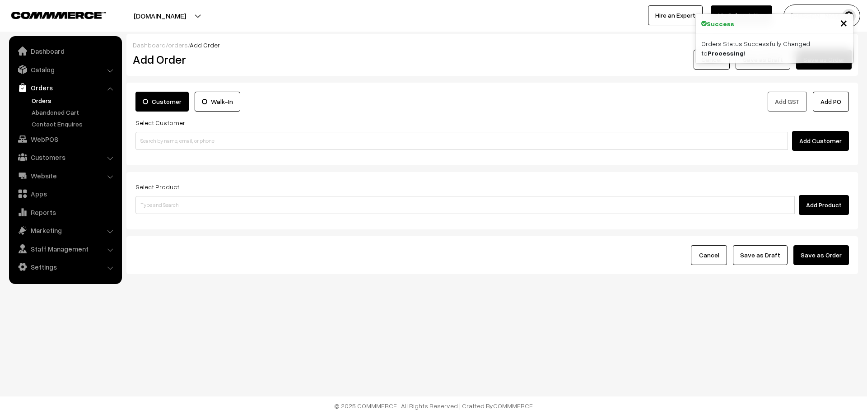  What do you see at coordinates (59, 15) in the screenshot?
I see `img: COMMMERCE` at bounding box center [59, 15].